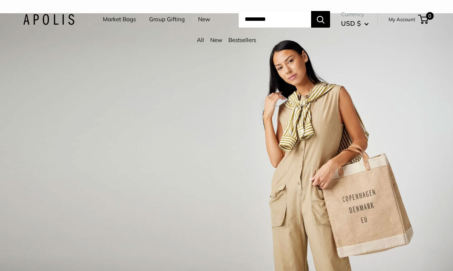 The width and height of the screenshot is (453, 271). I want to click on button: USD $, so click(354, 23).